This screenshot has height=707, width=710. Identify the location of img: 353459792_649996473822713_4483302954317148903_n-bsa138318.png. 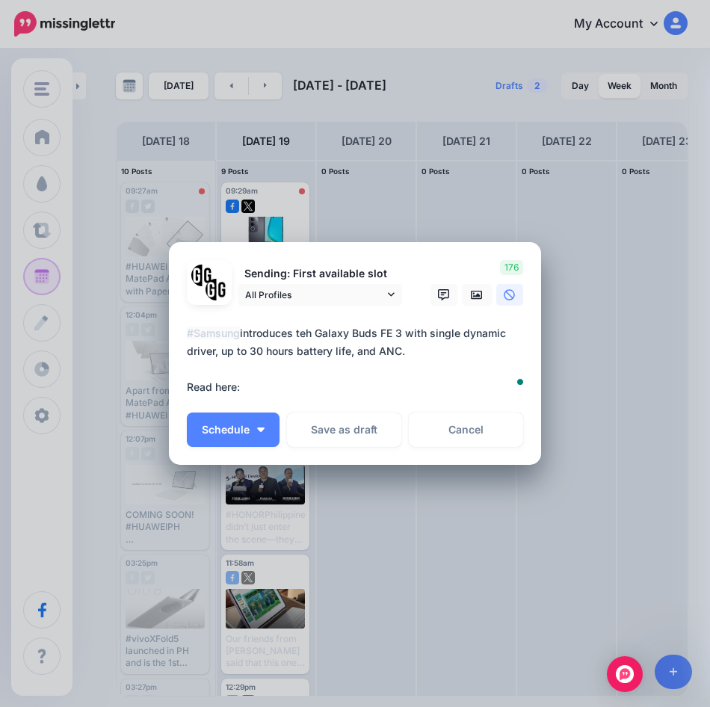
(202, 275).